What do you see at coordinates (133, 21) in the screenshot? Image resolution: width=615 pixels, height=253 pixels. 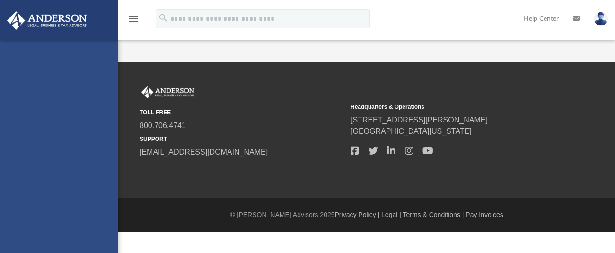 I see `a: menu` at bounding box center [133, 21].